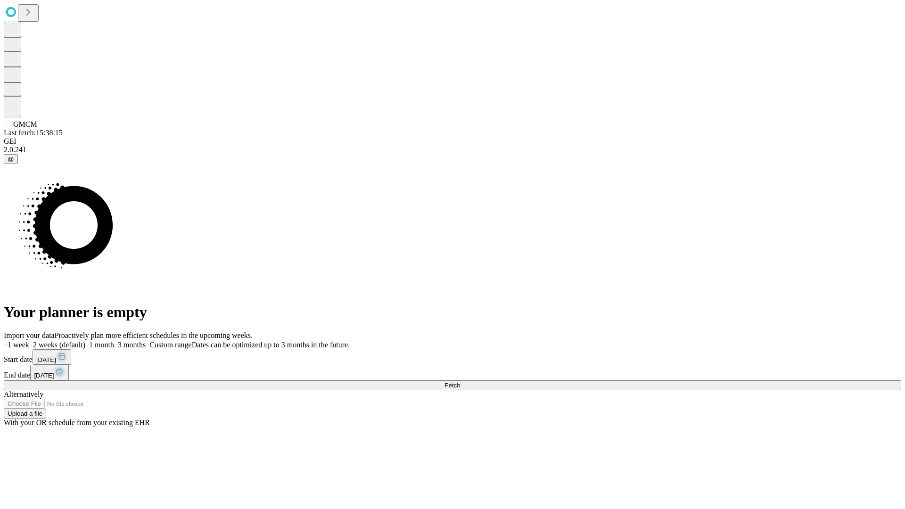 The width and height of the screenshot is (905, 509). I want to click on button: Fetch, so click(453, 385).